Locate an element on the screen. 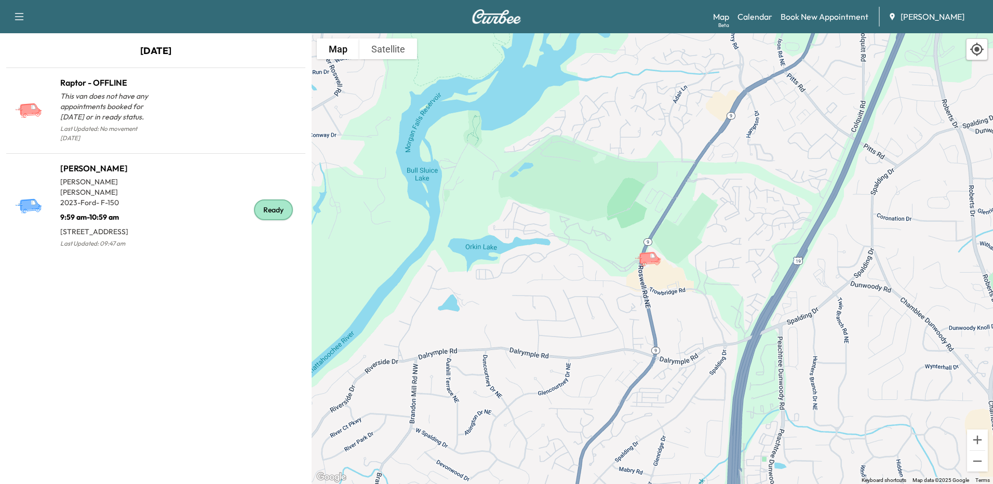  button: Zoom in is located at coordinates (978, 440).